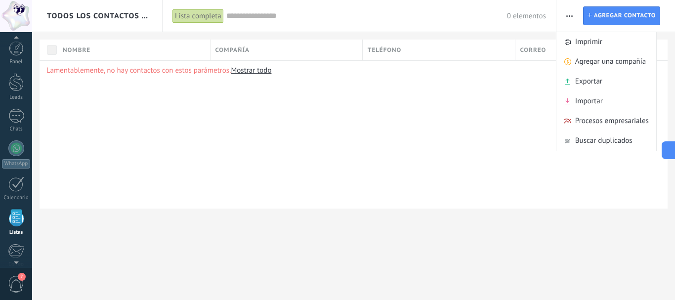 The height and width of the screenshot is (300, 675). What do you see at coordinates (604, 141) in the screenshot?
I see `span: Buscar duplicados` at bounding box center [604, 141].